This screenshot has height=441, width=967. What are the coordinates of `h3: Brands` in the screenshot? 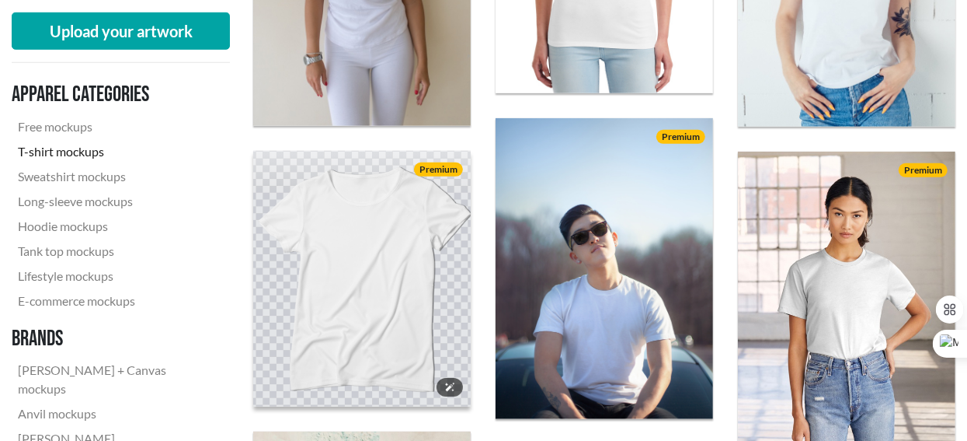 It's located at (114, 339).